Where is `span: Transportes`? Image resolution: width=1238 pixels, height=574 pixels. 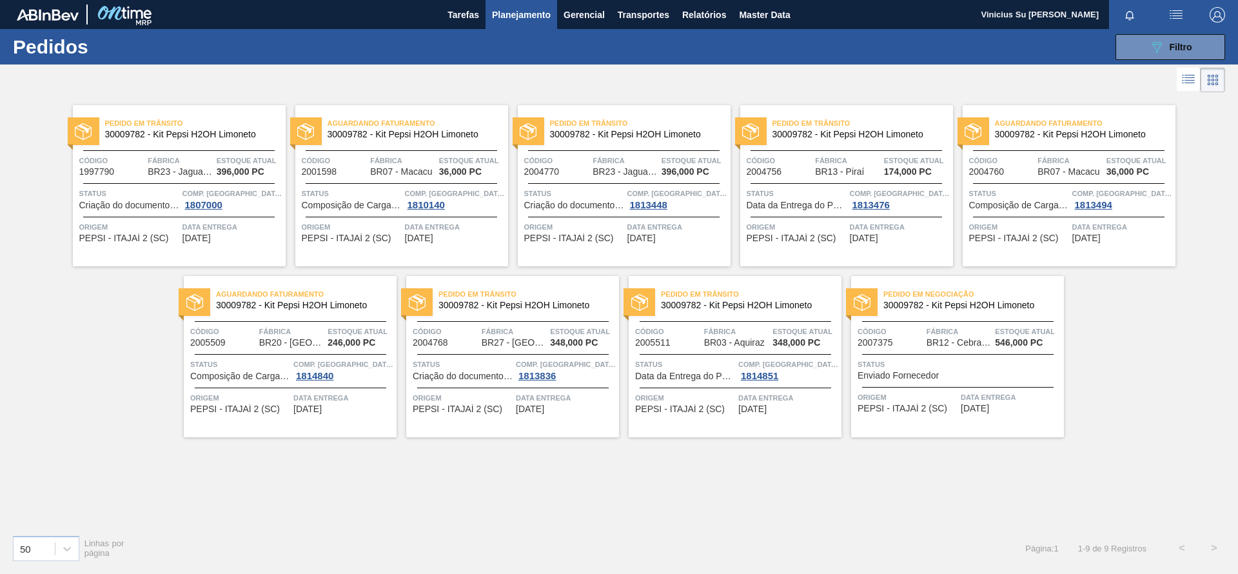
span: Transportes is located at coordinates (643, 15).